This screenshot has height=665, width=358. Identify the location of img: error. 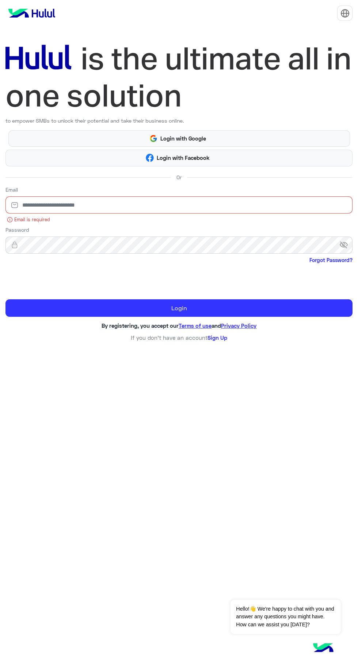
(10, 220).